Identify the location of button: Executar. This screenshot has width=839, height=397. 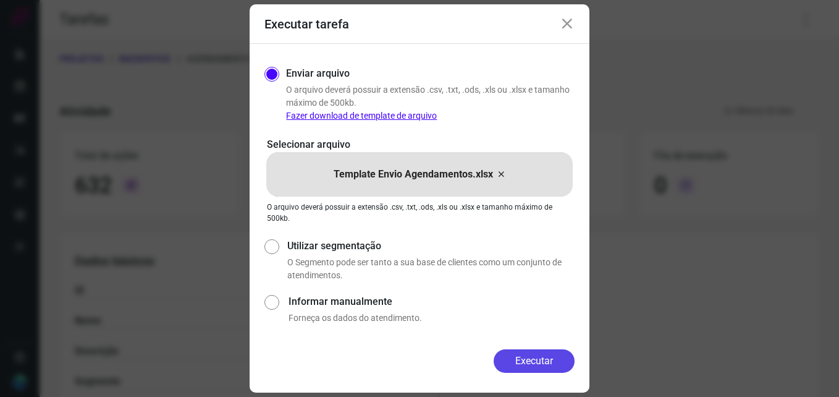
(534, 361).